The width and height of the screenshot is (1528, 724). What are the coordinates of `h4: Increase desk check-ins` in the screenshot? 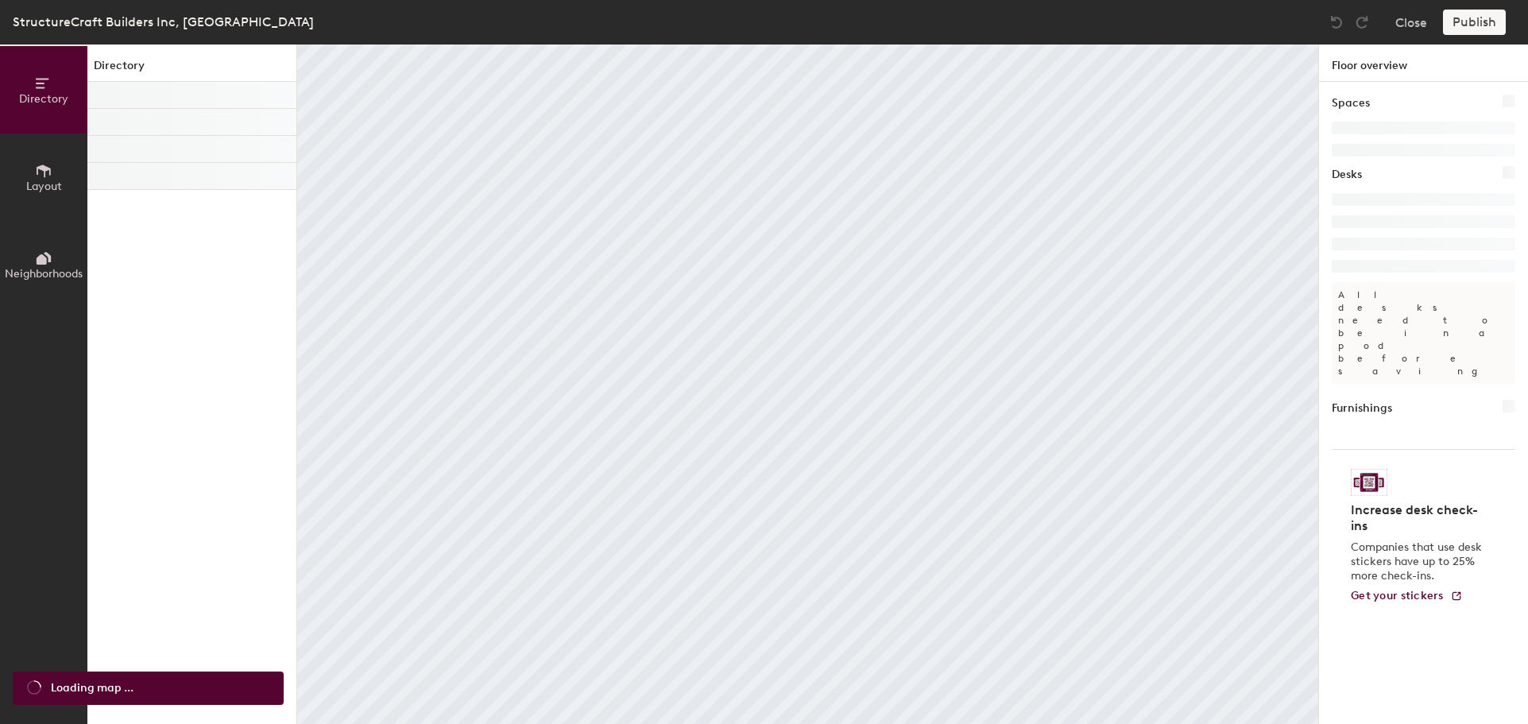 It's located at (1419, 518).